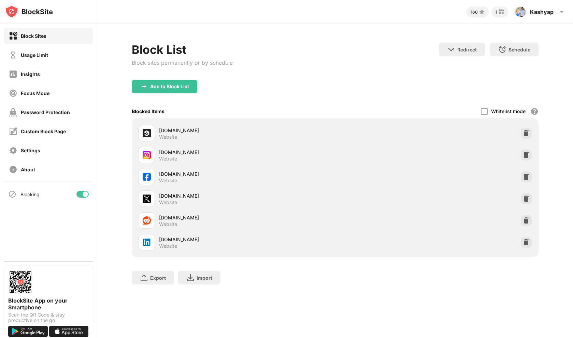 This screenshot has width=573, height=338. Describe the element at coordinates (13, 93) in the screenshot. I see `img: focus-off.svg` at that location.